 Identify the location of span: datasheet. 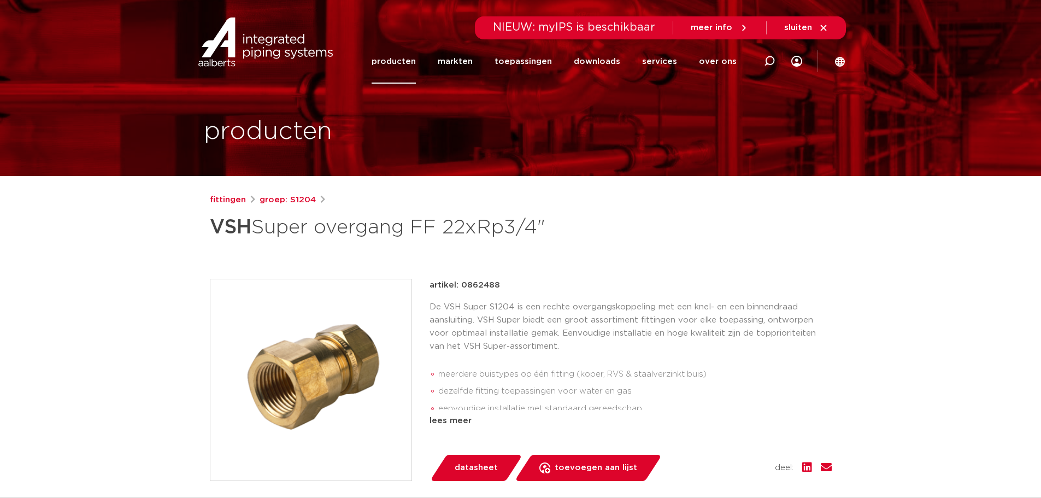
(476, 468).